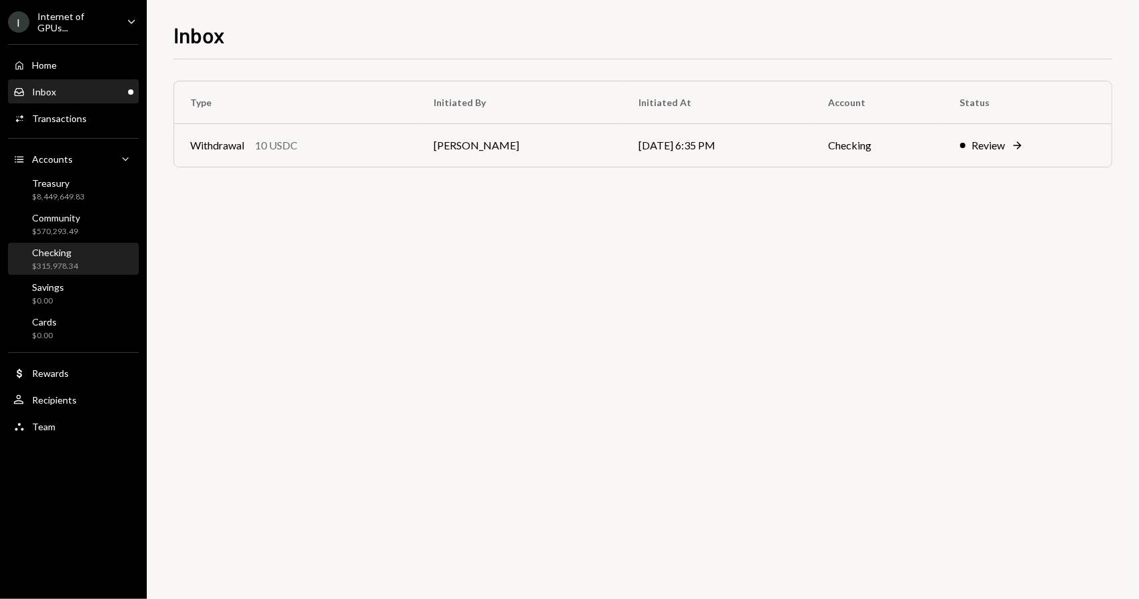 This screenshot has width=1139, height=599. Describe the element at coordinates (48, 287) in the screenshot. I see `div: Savings` at that location.